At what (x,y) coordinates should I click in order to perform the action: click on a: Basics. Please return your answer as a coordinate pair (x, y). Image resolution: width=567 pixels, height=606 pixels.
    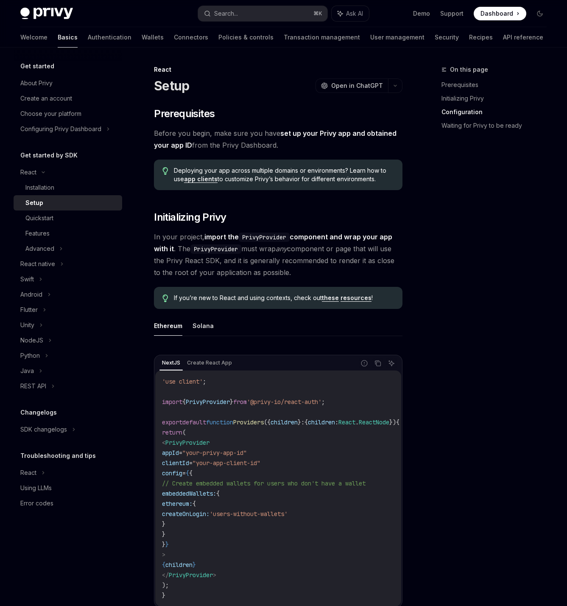
    Looking at the image, I should click on (67, 37).